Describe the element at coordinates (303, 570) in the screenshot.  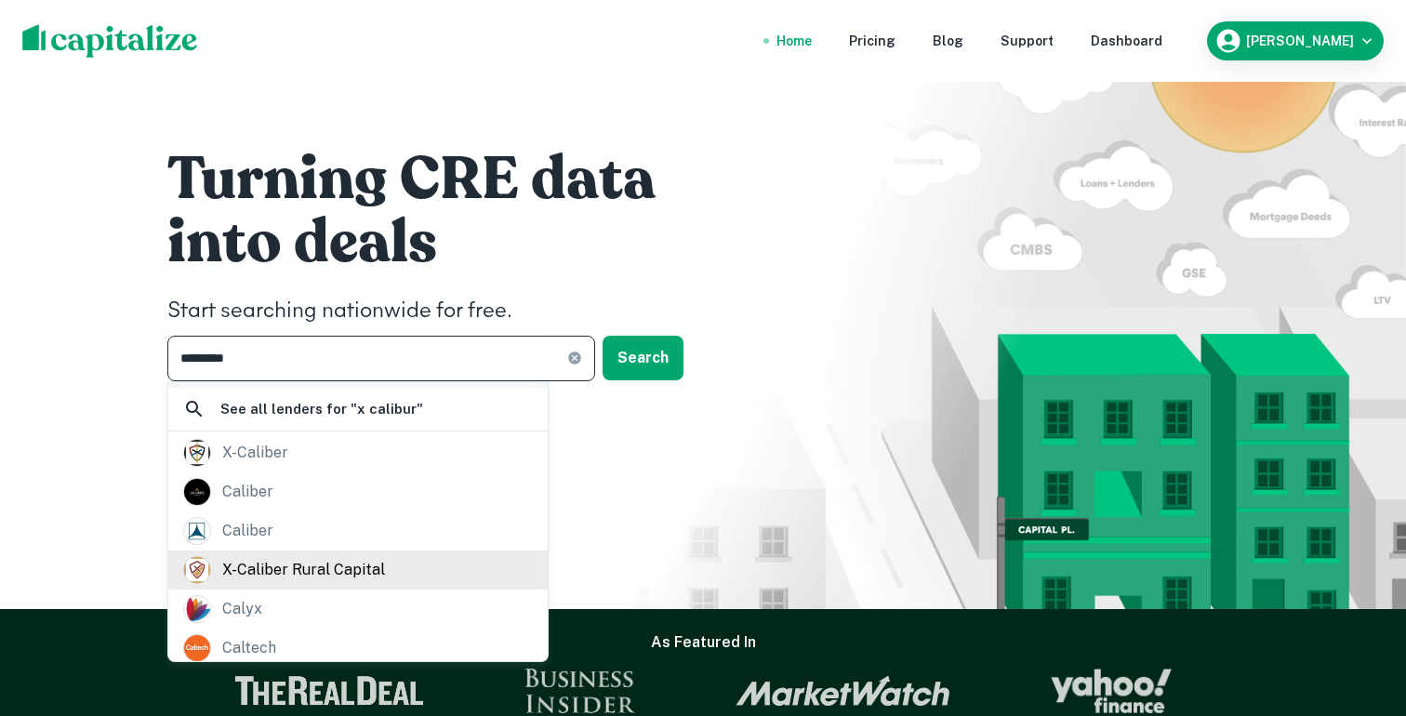
I see `div: x-caliber rural capital` at that location.